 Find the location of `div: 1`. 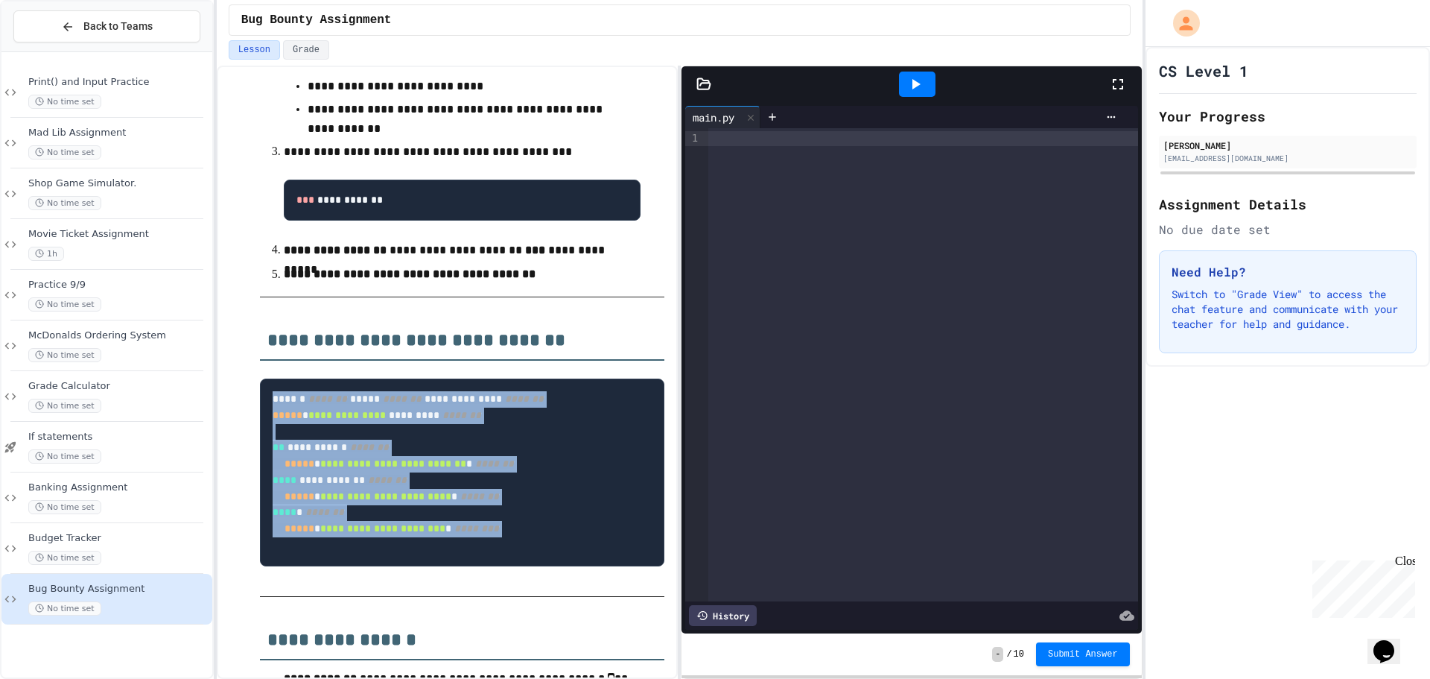

div: 1 is located at coordinates (693, 139).